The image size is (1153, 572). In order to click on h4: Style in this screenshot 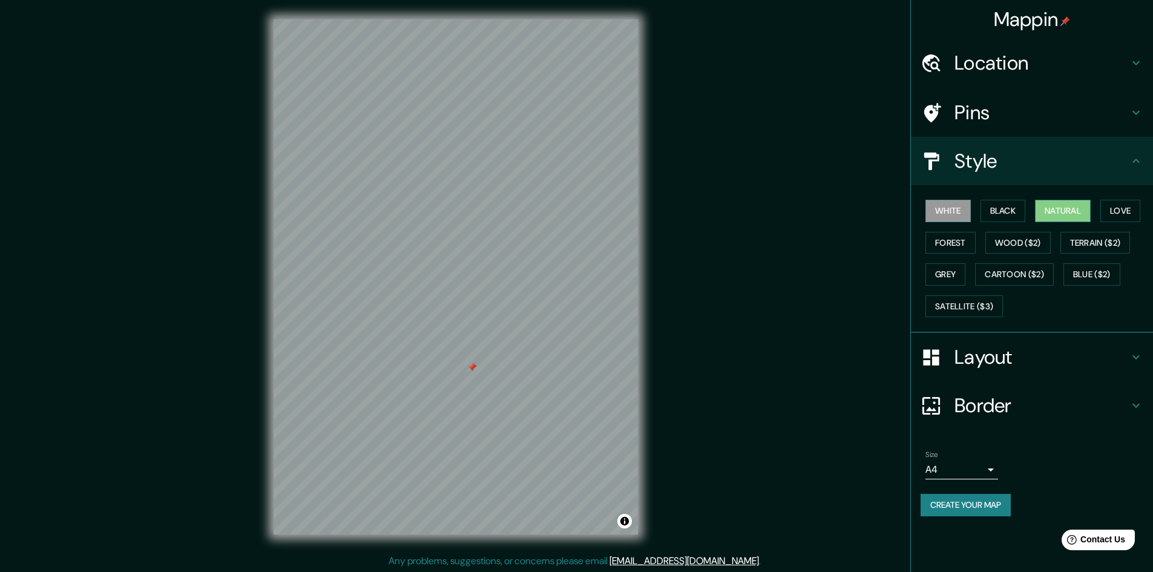, I will do `click(1042, 161)`.